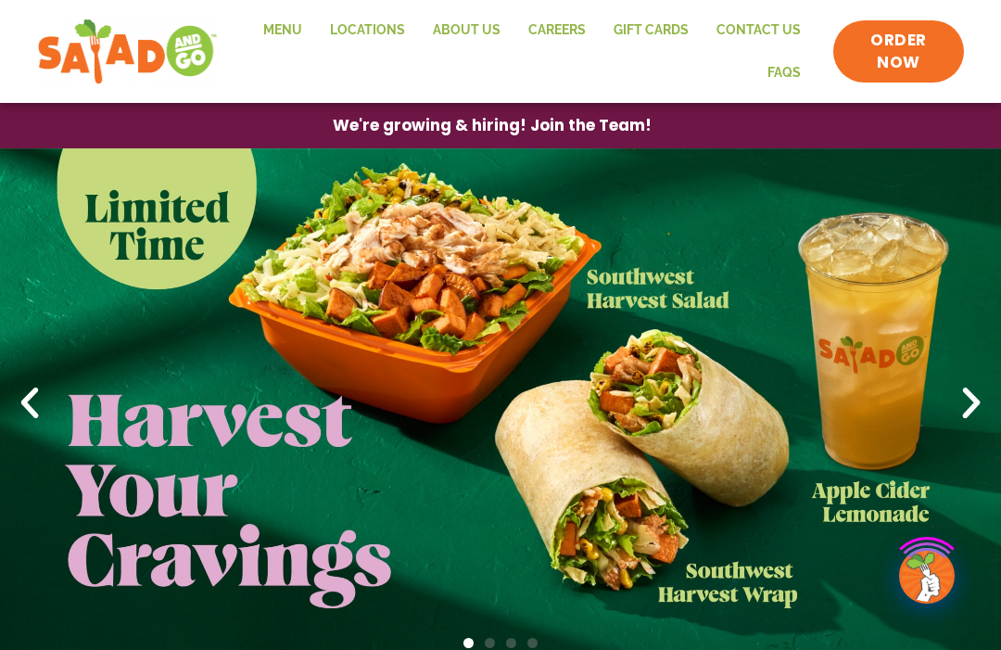 The height and width of the screenshot is (650, 1001). Describe the element at coordinates (899, 52) in the screenshot. I see `a: ORDER NOW` at that location.